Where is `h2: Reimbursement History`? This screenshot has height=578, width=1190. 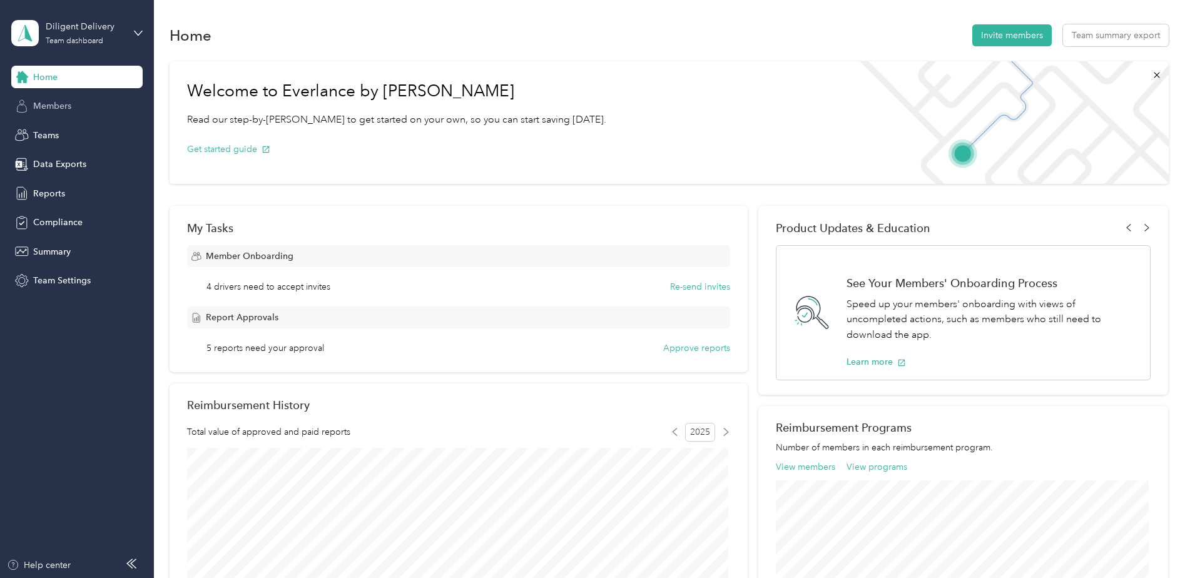 h2: Reimbursement History is located at coordinates (248, 405).